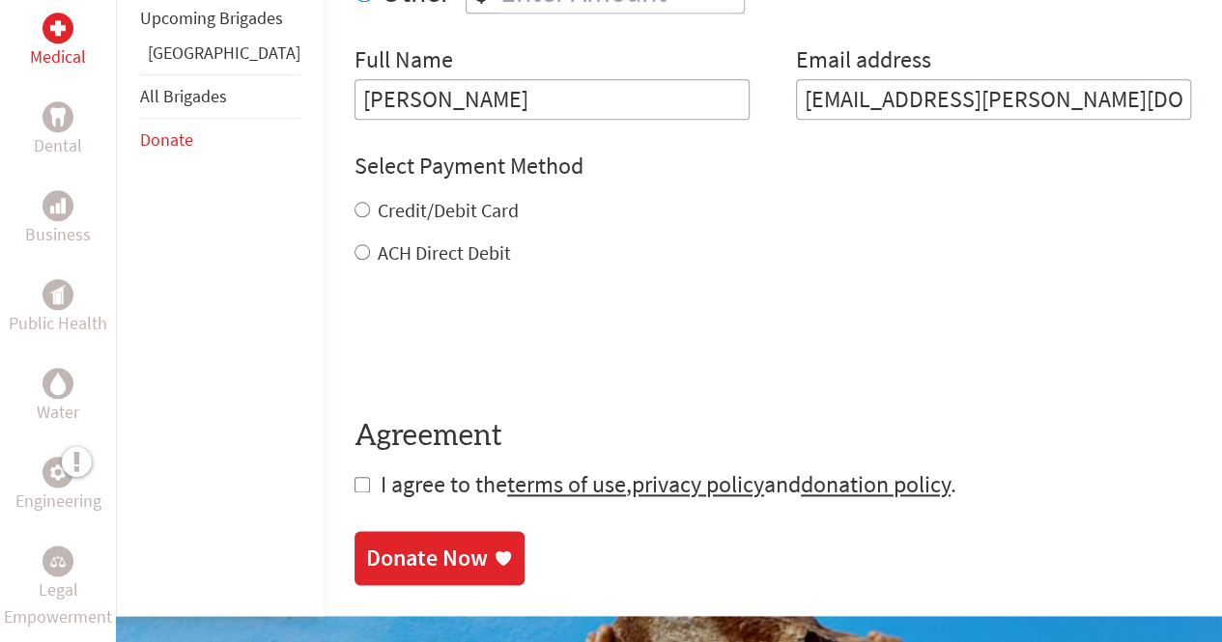 The image size is (1222, 642). What do you see at coordinates (58, 235) in the screenshot?
I see `p: Business` at bounding box center [58, 235].